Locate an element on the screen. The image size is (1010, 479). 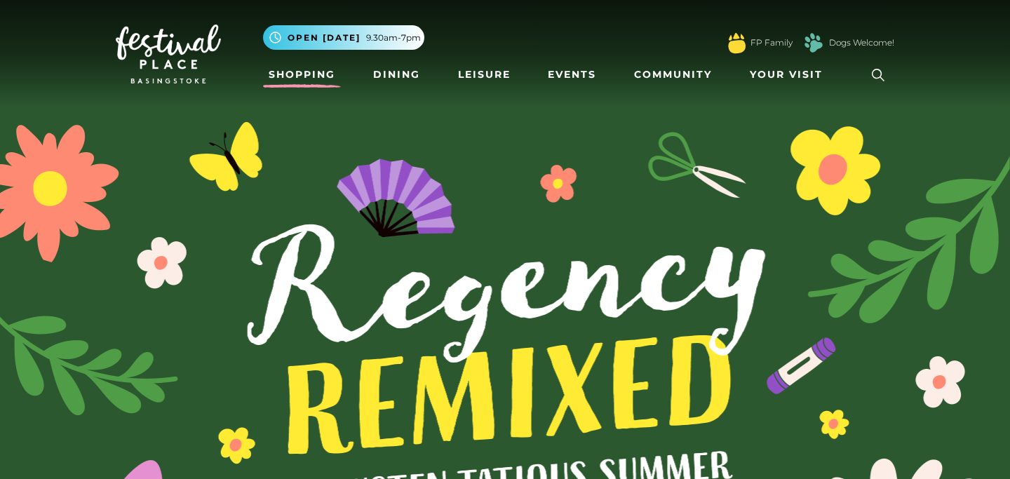
span: Your Visit is located at coordinates (786, 74).